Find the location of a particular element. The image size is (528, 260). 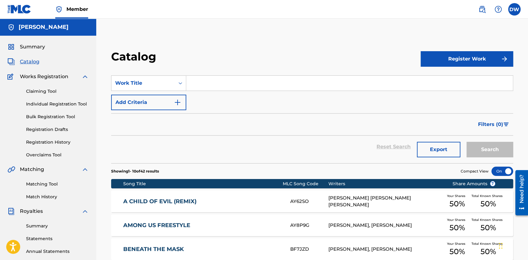

img: Works Registration is located at coordinates (11, 77).